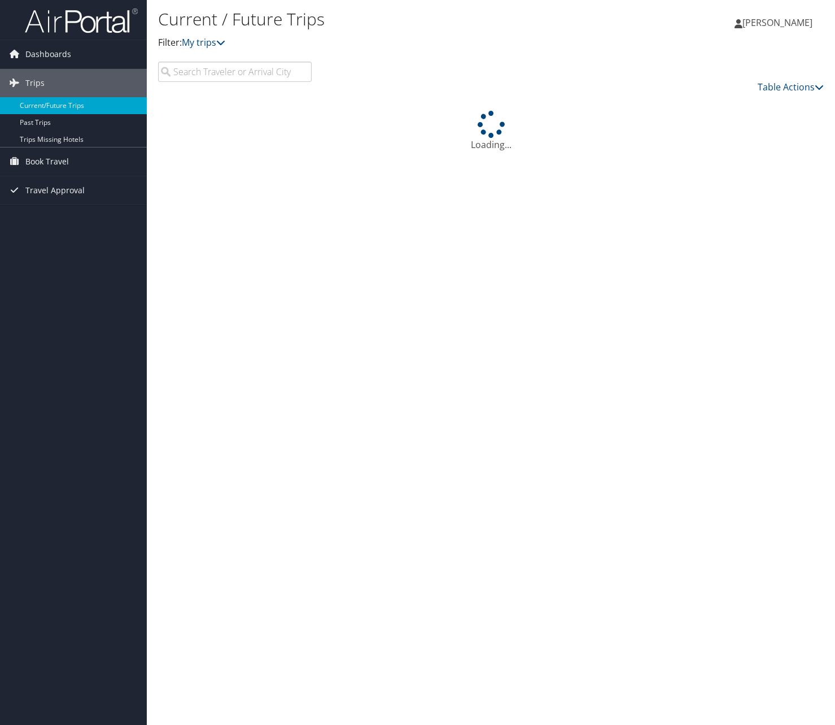 Image resolution: width=835 pixels, height=725 pixels. What do you see at coordinates (35, 83) in the screenshot?
I see `span: Trips` at bounding box center [35, 83].